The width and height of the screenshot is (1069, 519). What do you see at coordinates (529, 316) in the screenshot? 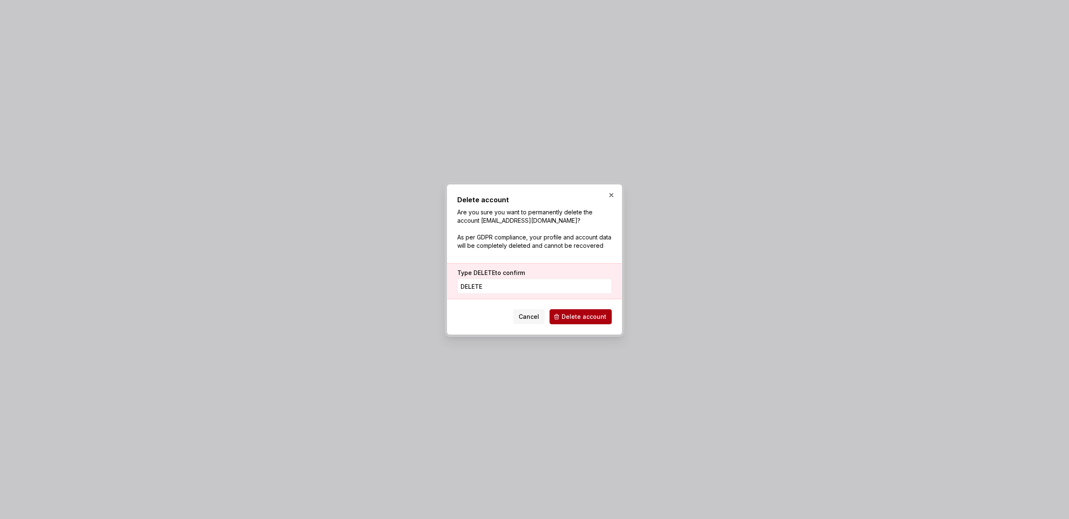
I see `span: Cancel` at bounding box center [529, 316].